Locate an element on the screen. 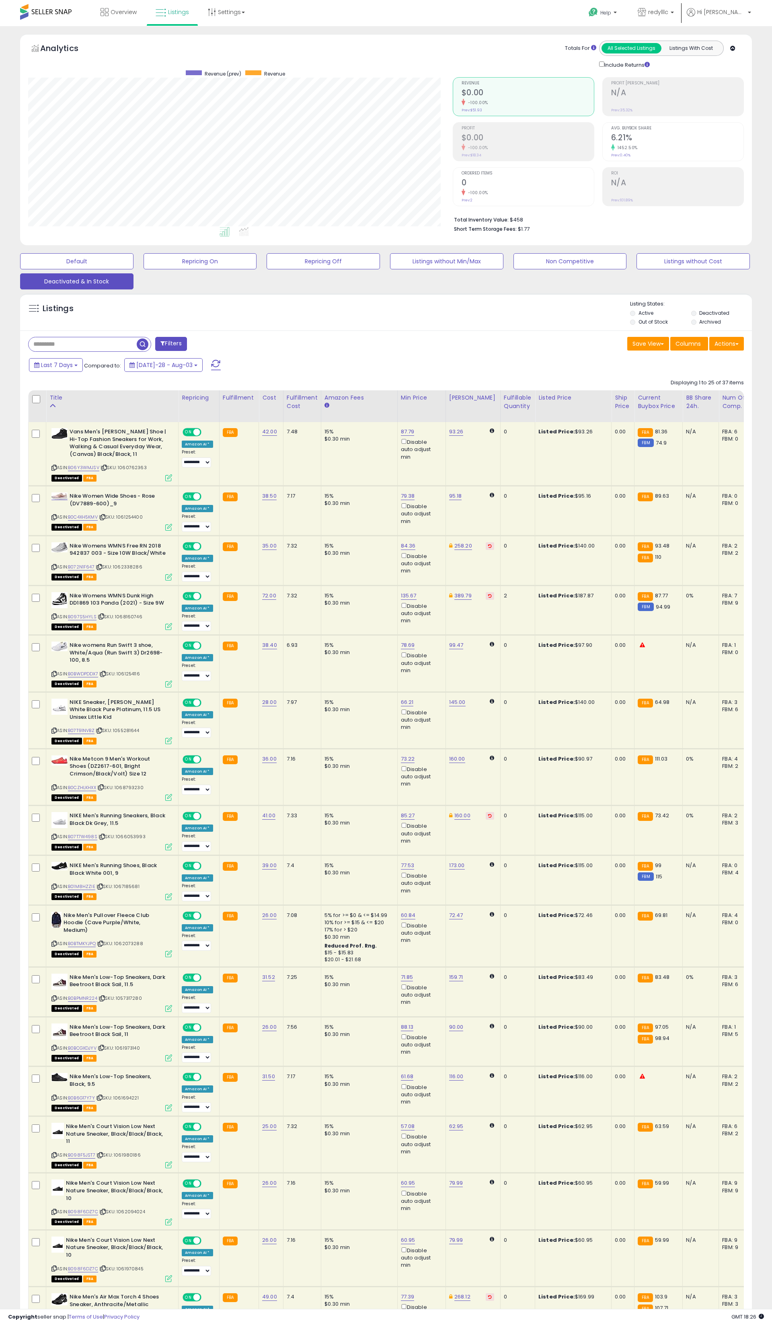 This screenshot has height=1325, width=772. div: 7.97 is located at coordinates (301, 702).